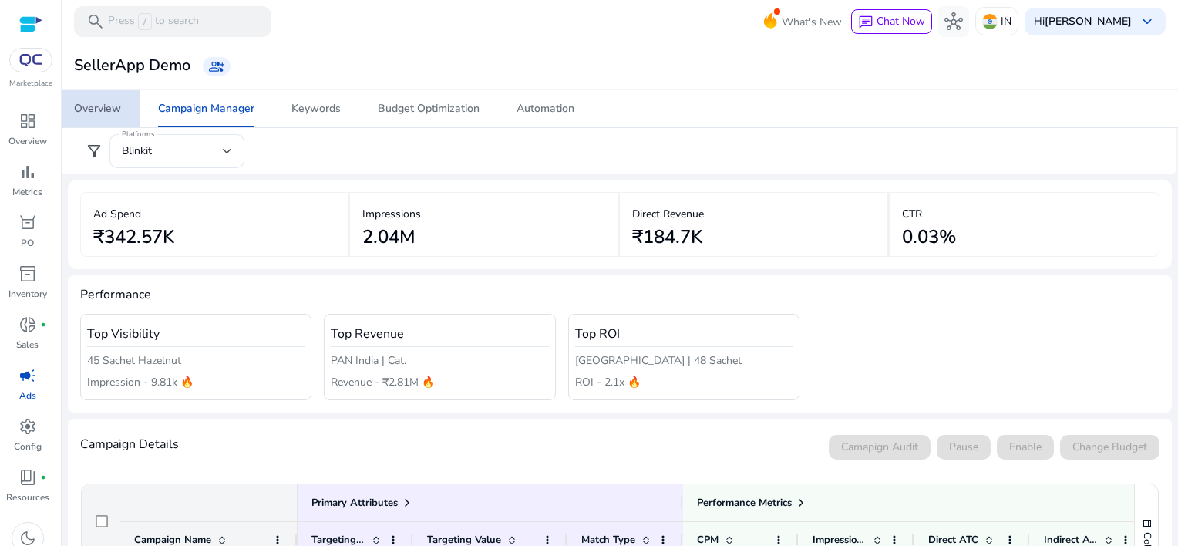  What do you see at coordinates (96, 22) in the screenshot?
I see `span: search` at bounding box center [96, 22].